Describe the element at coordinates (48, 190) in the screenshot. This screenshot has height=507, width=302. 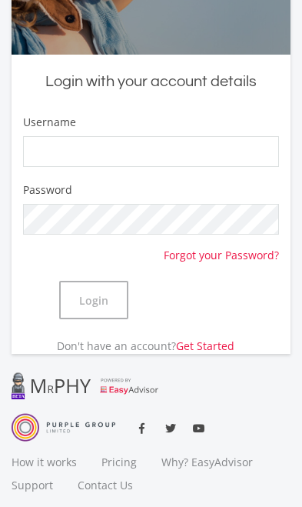
I see `label: Password` at that location.